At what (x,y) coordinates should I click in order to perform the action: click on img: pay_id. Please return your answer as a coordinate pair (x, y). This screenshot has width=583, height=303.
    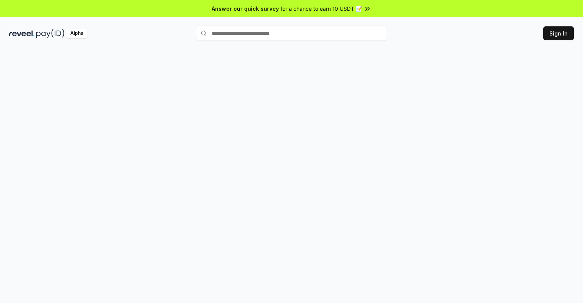
    Looking at the image, I should click on (50, 33).